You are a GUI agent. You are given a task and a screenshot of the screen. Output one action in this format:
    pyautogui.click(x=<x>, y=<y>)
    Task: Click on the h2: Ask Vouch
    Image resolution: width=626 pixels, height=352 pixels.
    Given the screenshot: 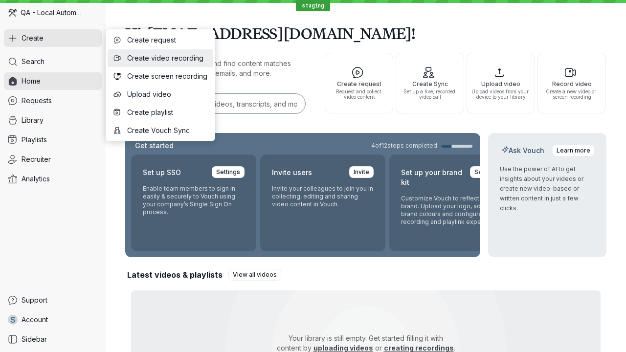 What is the action you would take?
    pyautogui.click(x=523, y=151)
    